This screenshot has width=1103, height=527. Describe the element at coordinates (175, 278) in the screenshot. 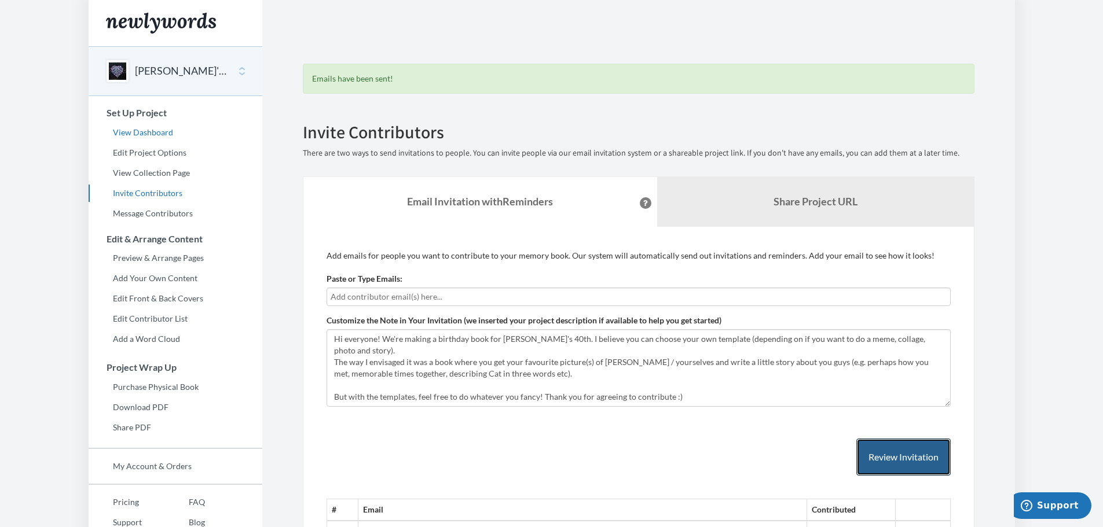

I see `a: Add Your Own Content` at that location.